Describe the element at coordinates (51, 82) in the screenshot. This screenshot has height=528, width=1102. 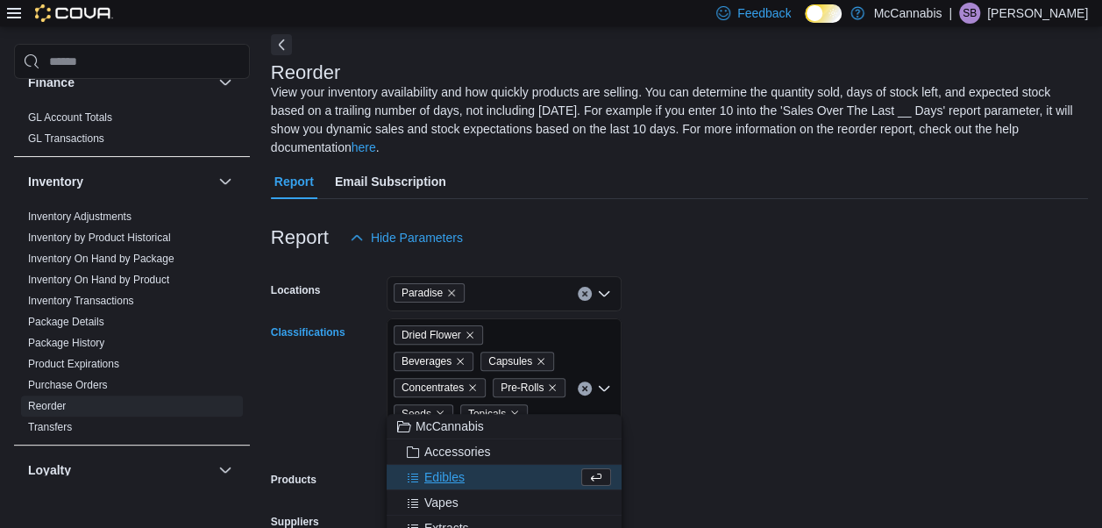
I see `h3: Finance` at that location.